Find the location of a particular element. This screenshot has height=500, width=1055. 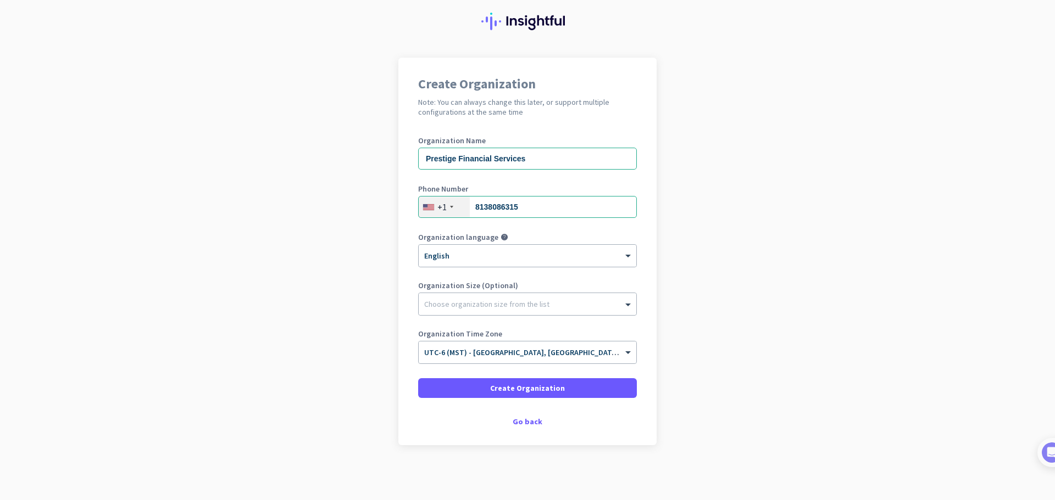

span: Create Organization is located at coordinates (527, 388).